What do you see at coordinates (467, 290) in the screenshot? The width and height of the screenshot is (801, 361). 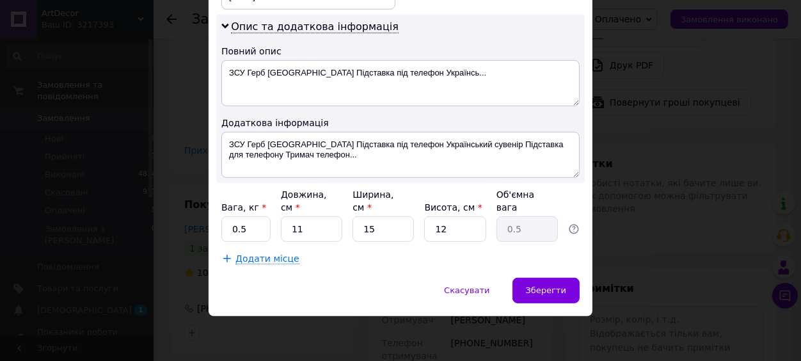 I see `span: Скасувати` at bounding box center [467, 290].